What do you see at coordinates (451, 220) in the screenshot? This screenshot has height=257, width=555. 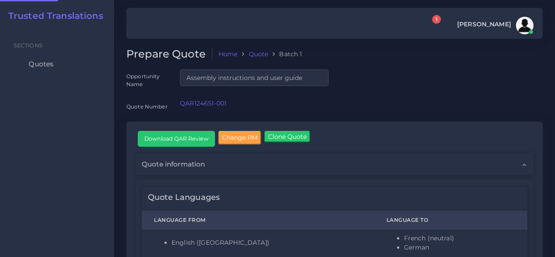 I see `th: Language To` at bounding box center [451, 220].